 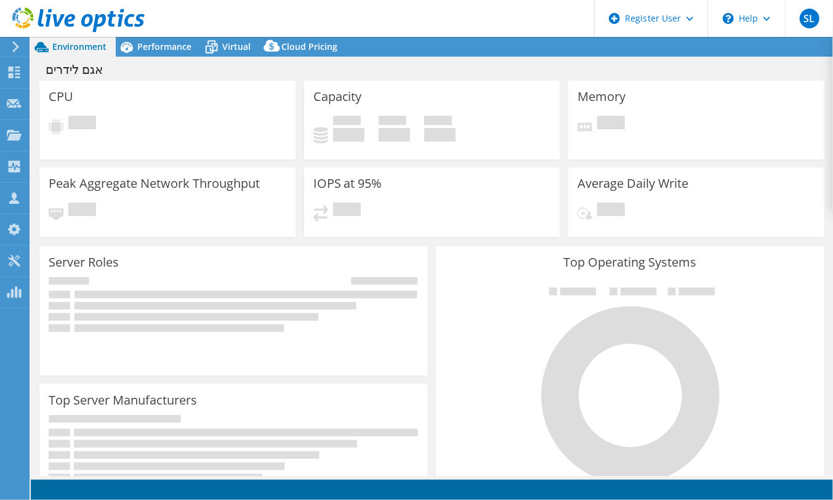 What do you see at coordinates (337, 97) in the screenshot?
I see `h3: Capacity` at bounding box center [337, 97].